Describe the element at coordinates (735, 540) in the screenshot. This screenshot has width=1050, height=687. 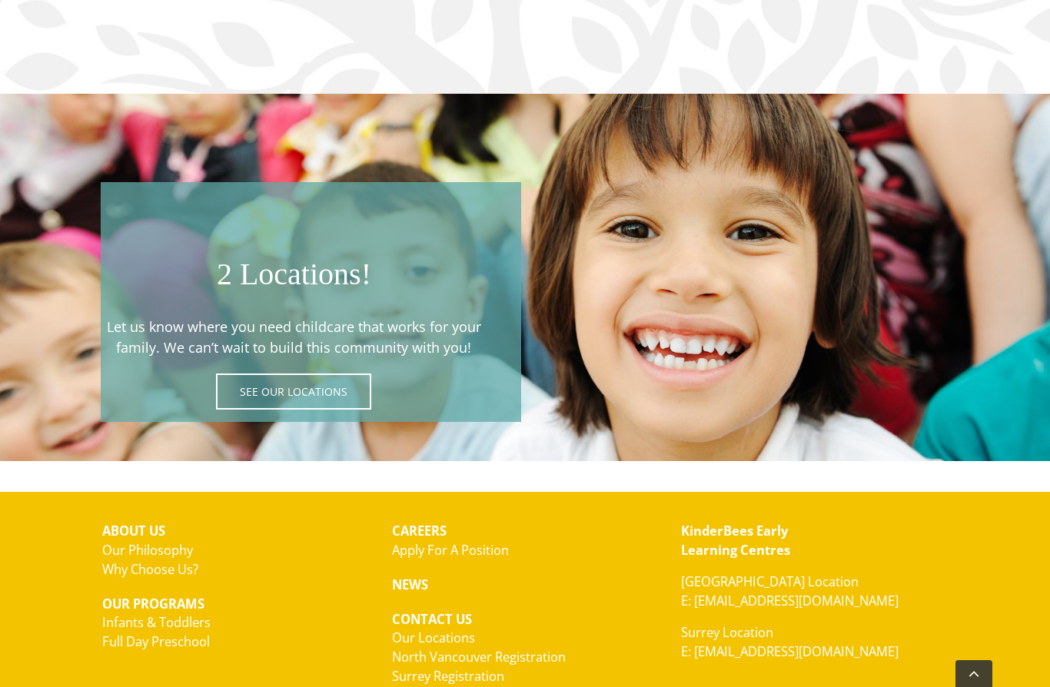
I see `strong: KinderBees Early Learning Centres` at that location.